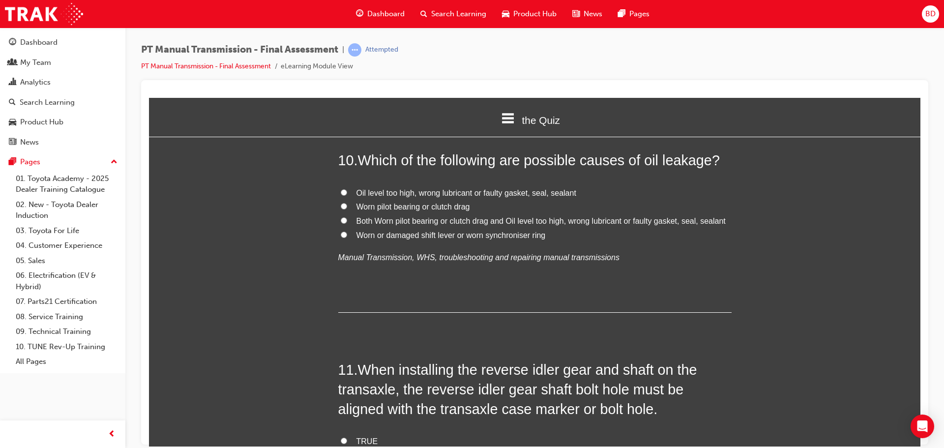  Describe the element at coordinates (112, 434) in the screenshot. I see `span: prev-icon` at that location.